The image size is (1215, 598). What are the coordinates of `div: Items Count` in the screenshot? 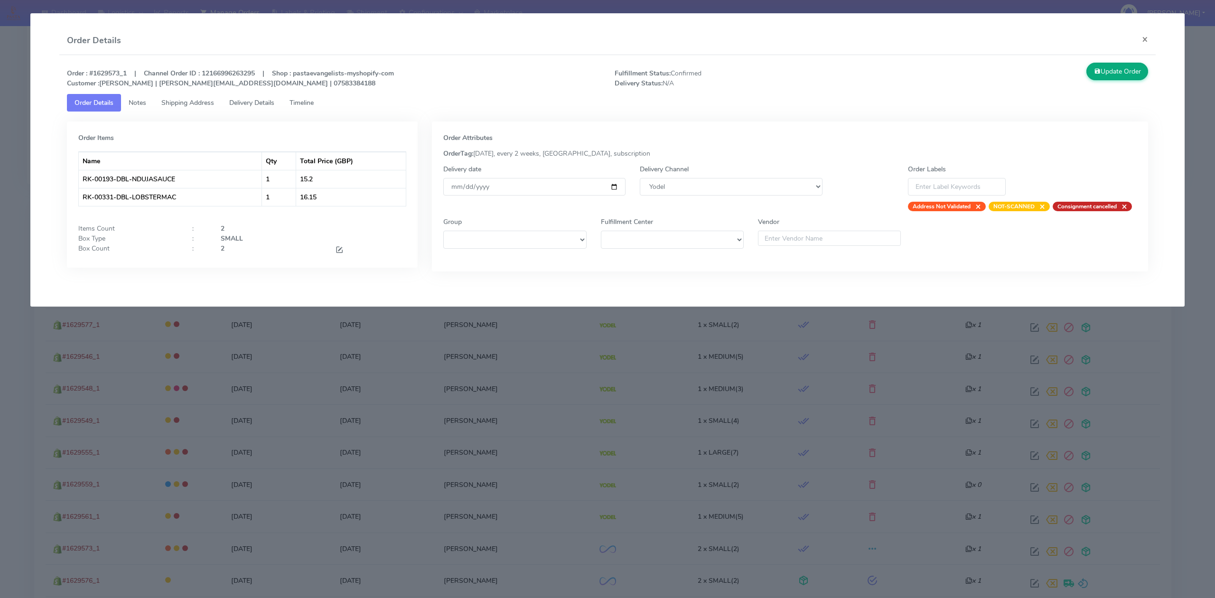 It's located at (128, 228).